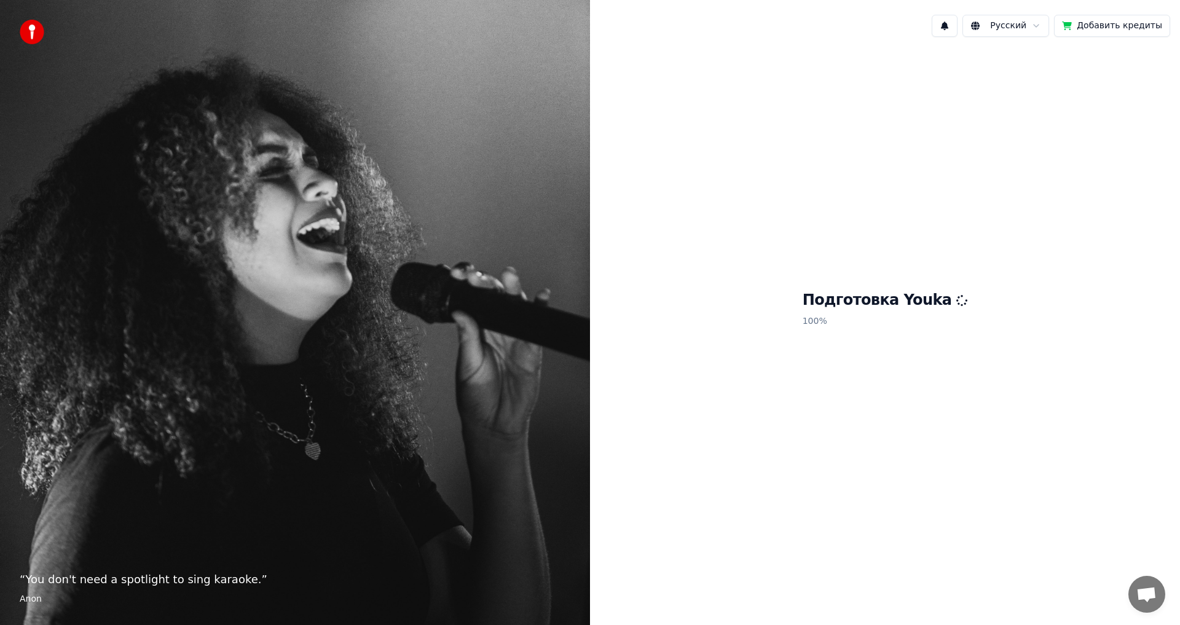 The width and height of the screenshot is (1180, 625). What do you see at coordinates (295, 580) in the screenshot?
I see `p: “ You don't need a spotlight to sing karaoke. ”` at bounding box center [295, 580].